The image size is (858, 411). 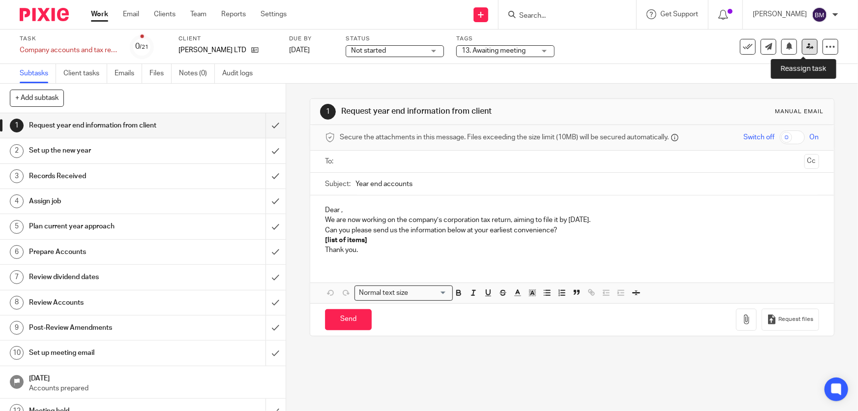 What do you see at coordinates (820, 15) in the screenshot?
I see `img: svg%3E` at bounding box center [820, 15].